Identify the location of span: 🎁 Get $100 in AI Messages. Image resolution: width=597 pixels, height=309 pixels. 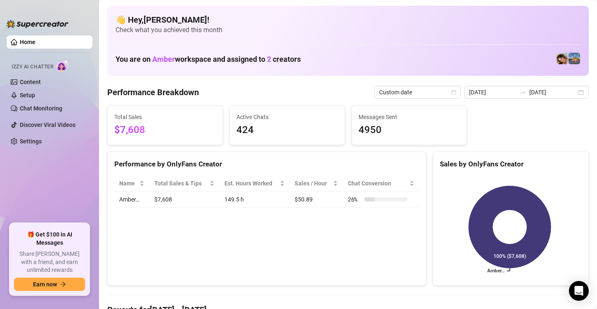
(50, 239).